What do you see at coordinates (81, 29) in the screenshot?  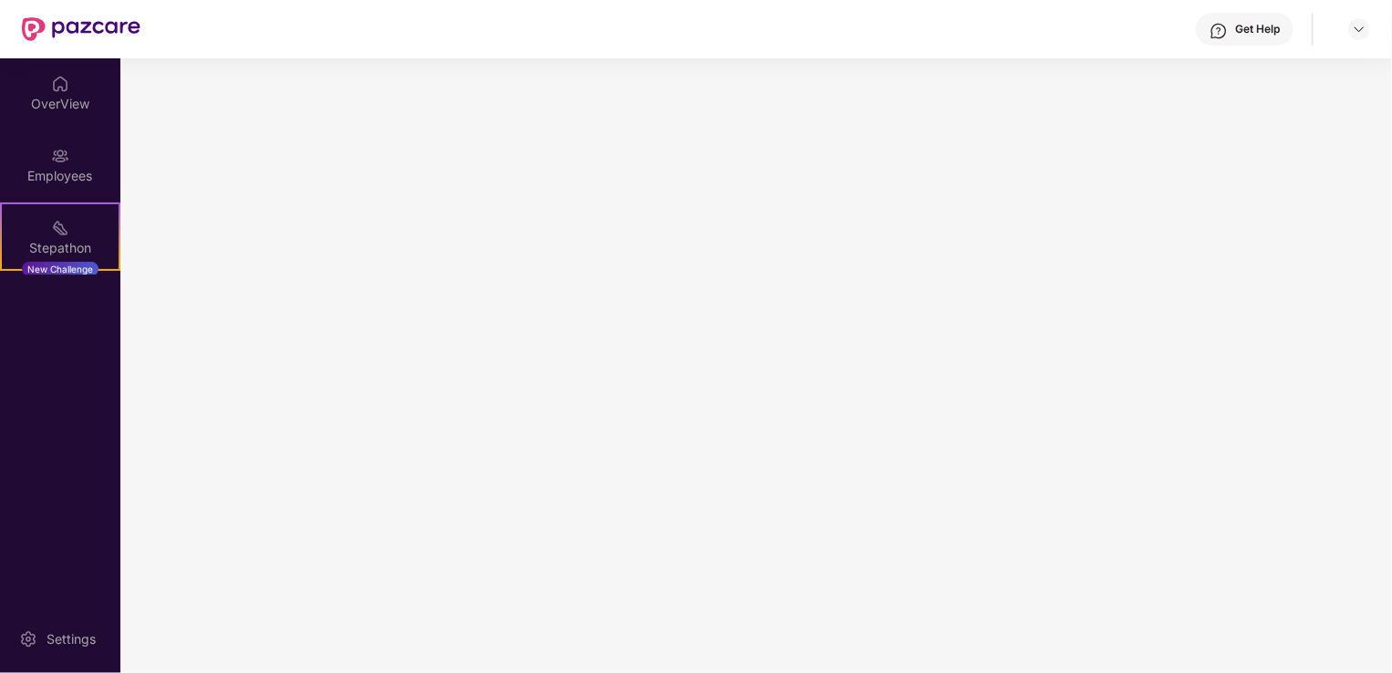 I see `img: New Pazcare Logo` at bounding box center [81, 29].